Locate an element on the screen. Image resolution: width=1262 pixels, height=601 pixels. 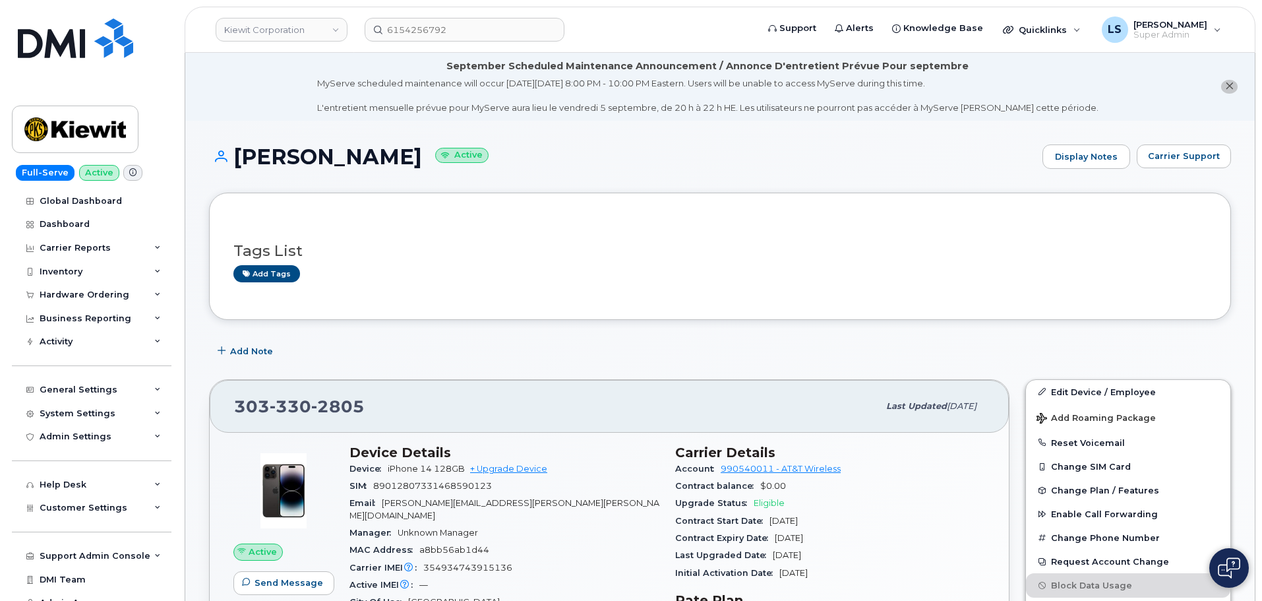
button: Change Phone Number is located at coordinates (1128, 537).